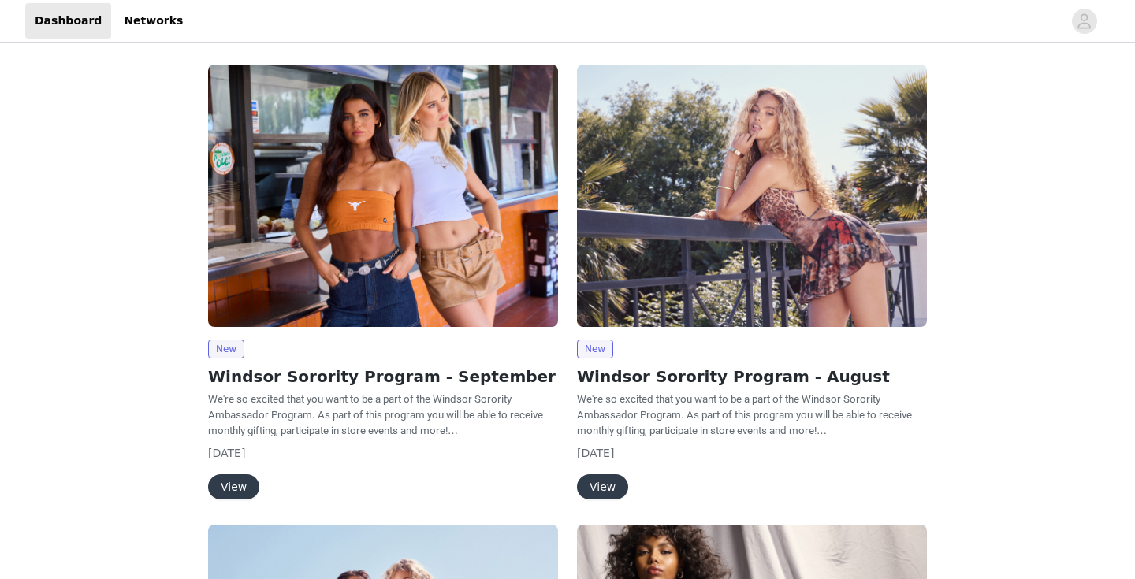 Image resolution: width=1135 pixels, height=579 pixels. I want to click on a: Networks, so click(153, 20).